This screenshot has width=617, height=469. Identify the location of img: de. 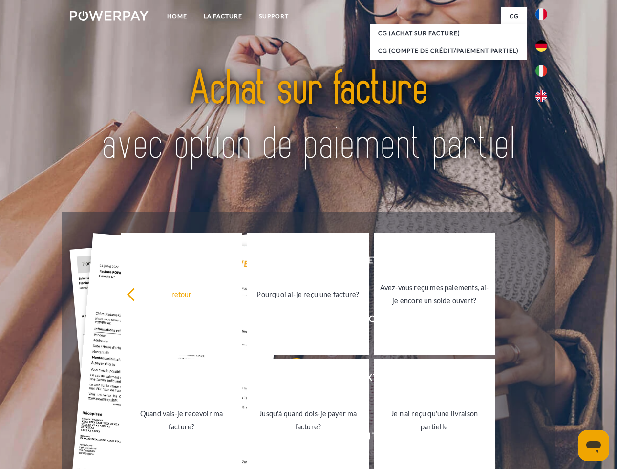
(541, 46).